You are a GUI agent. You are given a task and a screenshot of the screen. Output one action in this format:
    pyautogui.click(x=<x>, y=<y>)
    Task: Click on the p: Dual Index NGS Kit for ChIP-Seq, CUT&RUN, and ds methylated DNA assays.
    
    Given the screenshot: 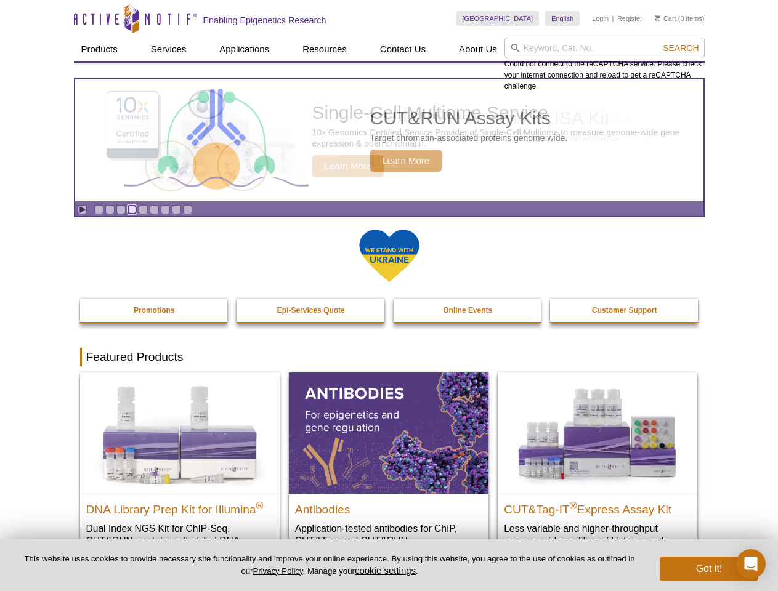 What is the action you would take?
    pyautogui.click(x=180, y=541)
    